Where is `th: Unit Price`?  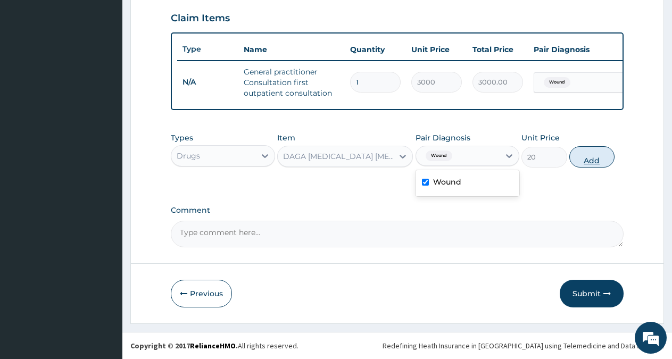 th: Unit Price is located at coordinates (436, 49).